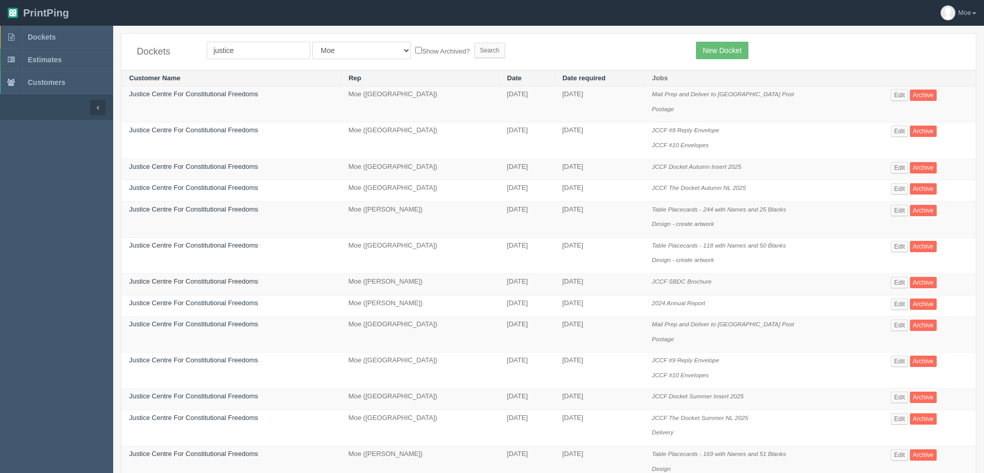 The height and width of the screenshot is (473, 984). I want to click on i: Table Placecards - 244 with Names and 25 Blanks, so click(718, 209).